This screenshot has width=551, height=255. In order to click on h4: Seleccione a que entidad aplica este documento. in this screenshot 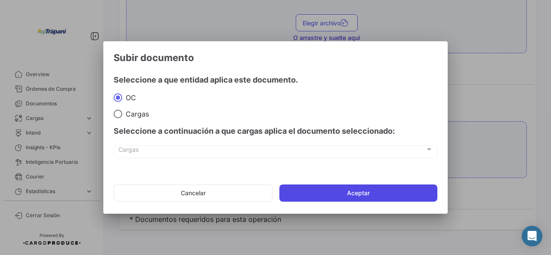, I will do `click(275, 80)`.